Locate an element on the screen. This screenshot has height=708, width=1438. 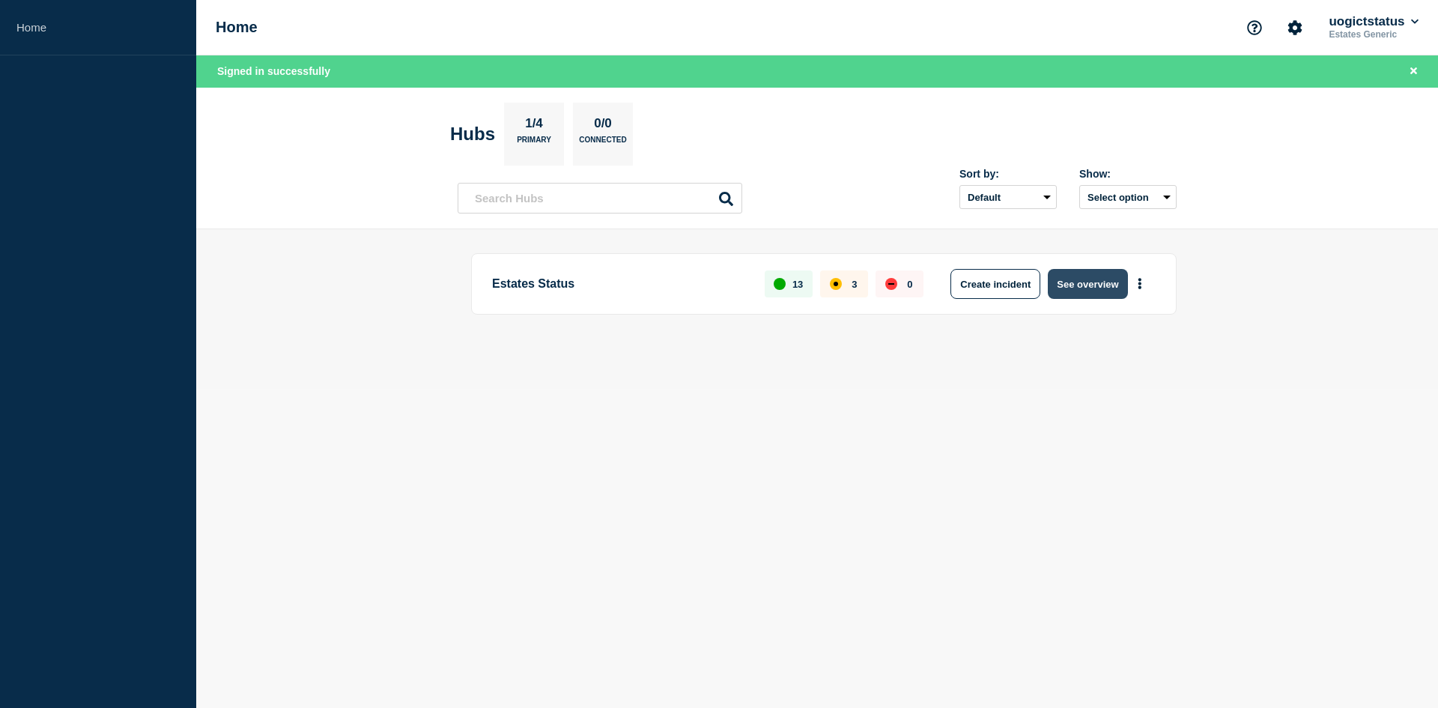
button: Account settings is located at coordinates (1295, 28).